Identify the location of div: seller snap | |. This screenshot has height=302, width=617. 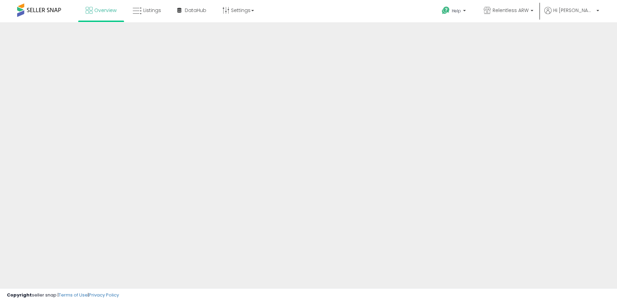
(63, 295).